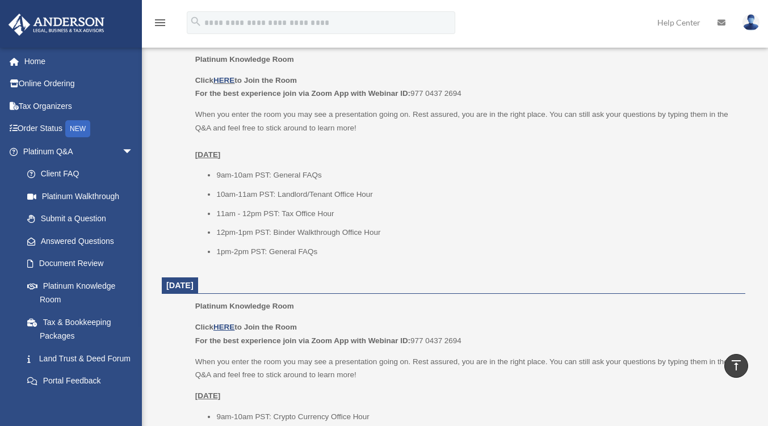  I want to click on a: vertical_align_top, so click(736, 366).